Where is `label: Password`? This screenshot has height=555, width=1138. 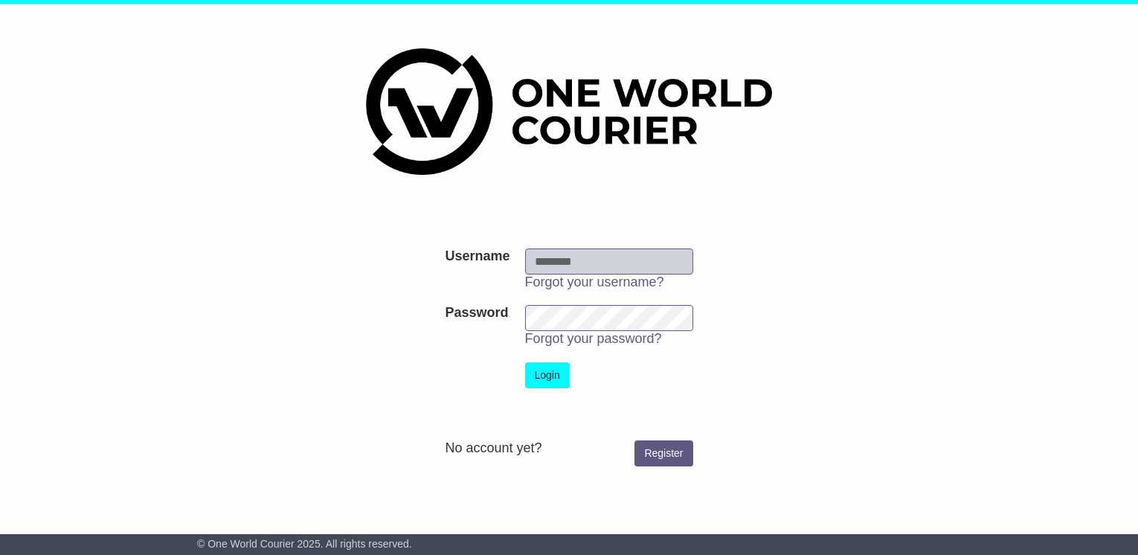 label: Password is located at coordinates (476, 313).